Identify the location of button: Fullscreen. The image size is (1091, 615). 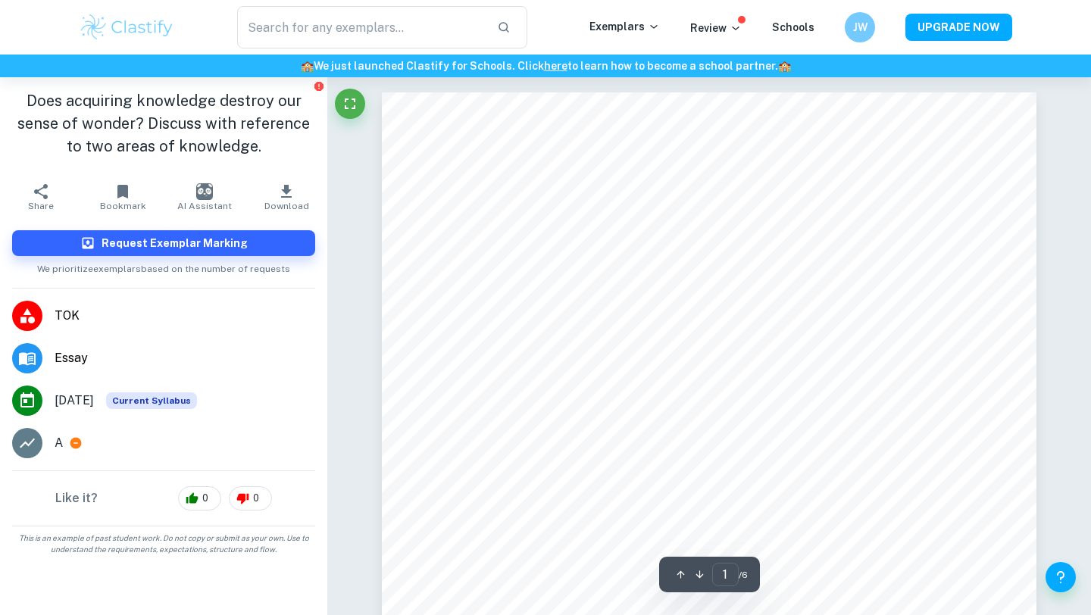
(350, 104).